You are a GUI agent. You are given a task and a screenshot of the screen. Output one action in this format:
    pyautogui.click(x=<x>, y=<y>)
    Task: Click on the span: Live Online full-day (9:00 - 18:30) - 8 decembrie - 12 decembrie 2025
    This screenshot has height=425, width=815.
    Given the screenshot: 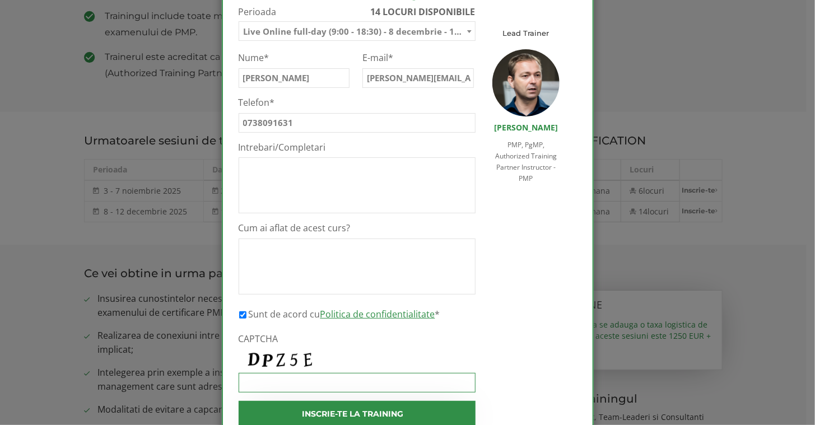 What is the action you would take?
    pyautogui.click(x=357, y=31)
    